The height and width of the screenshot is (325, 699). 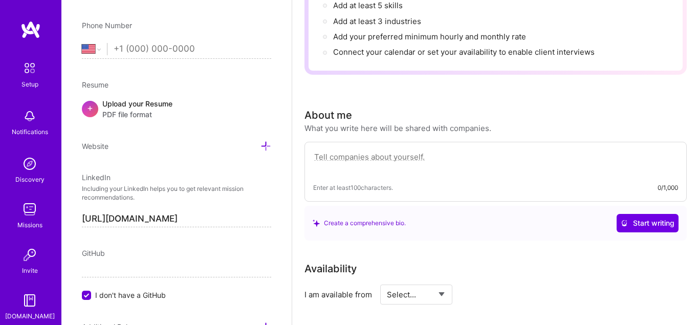 I want to click on div: Invite, so click(x=30, y=270).